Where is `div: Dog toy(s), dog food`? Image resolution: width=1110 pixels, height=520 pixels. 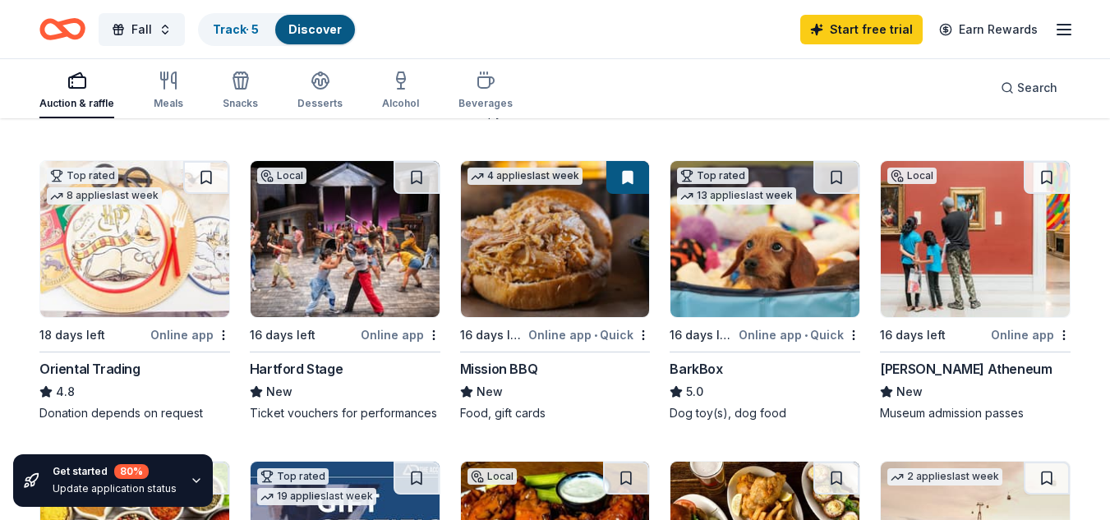 div: Dog toy(s), dog food is located at coordinates (765, 413).